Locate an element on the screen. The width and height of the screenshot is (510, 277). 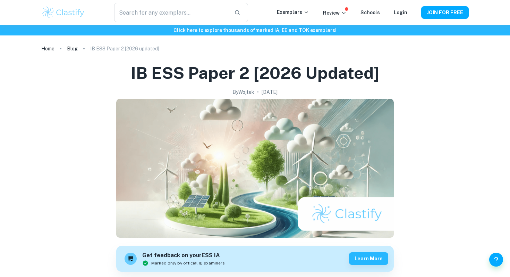
a: Home is located at coordinates (48, 49).